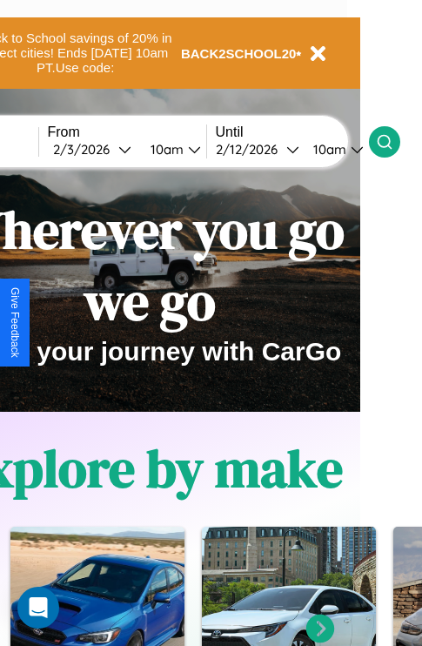 The height and width of the screenshot is (646, 422). I want to click on div: Open Intercom Messenger, so click(38, 608).